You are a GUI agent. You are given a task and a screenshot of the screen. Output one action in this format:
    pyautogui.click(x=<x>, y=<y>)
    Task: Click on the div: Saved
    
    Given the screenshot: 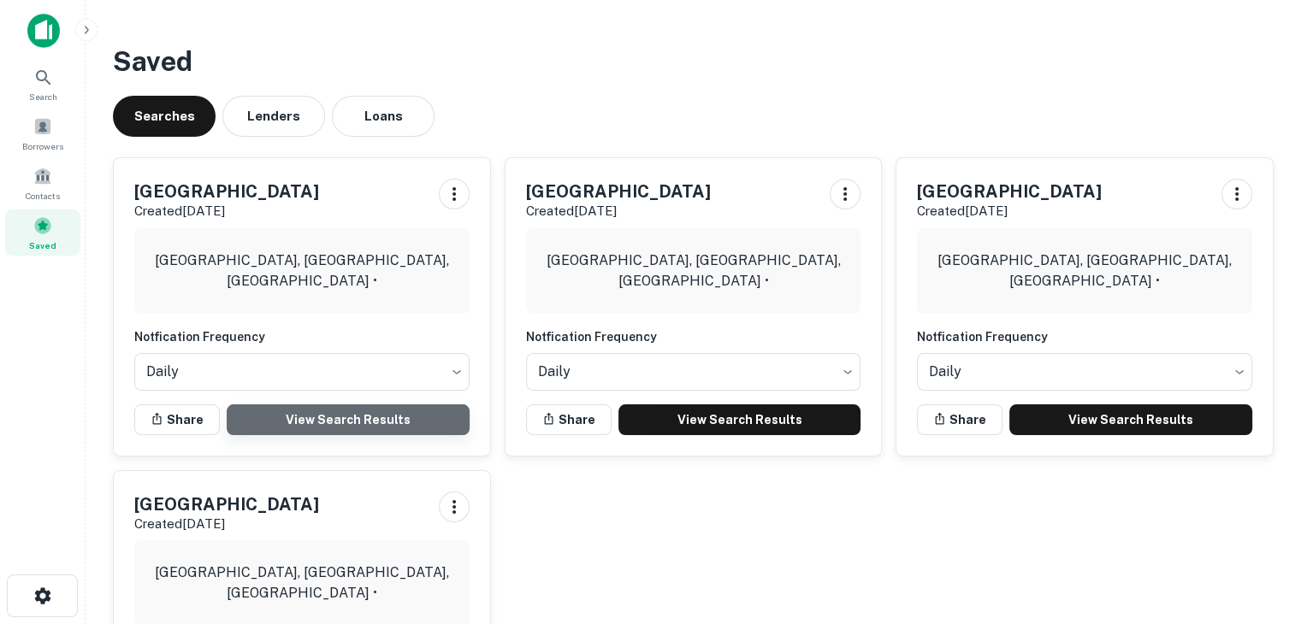 What is the action you would take?
    pyautogui.click(x=43, y=233)
    